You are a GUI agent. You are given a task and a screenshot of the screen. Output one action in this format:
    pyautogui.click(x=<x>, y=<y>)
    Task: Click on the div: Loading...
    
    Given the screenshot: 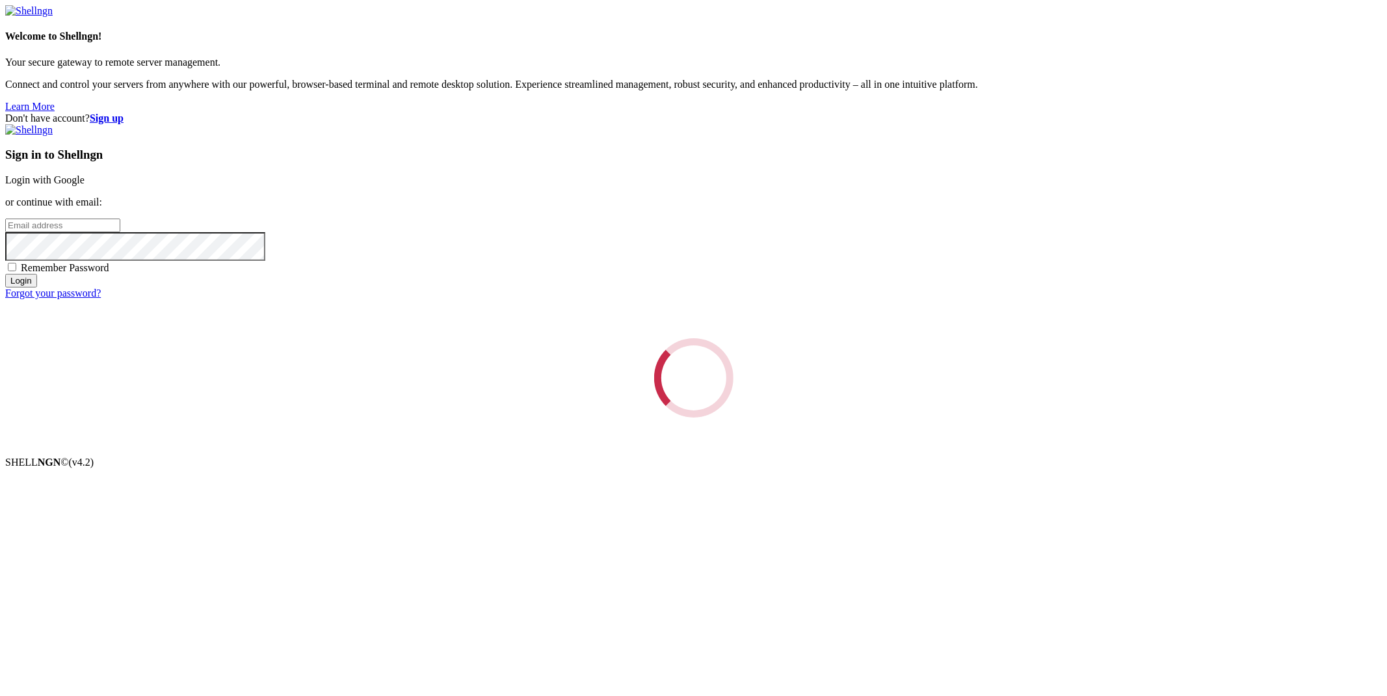 What is the action you would take?
    pyautogui.click(x=693, y=378)
    